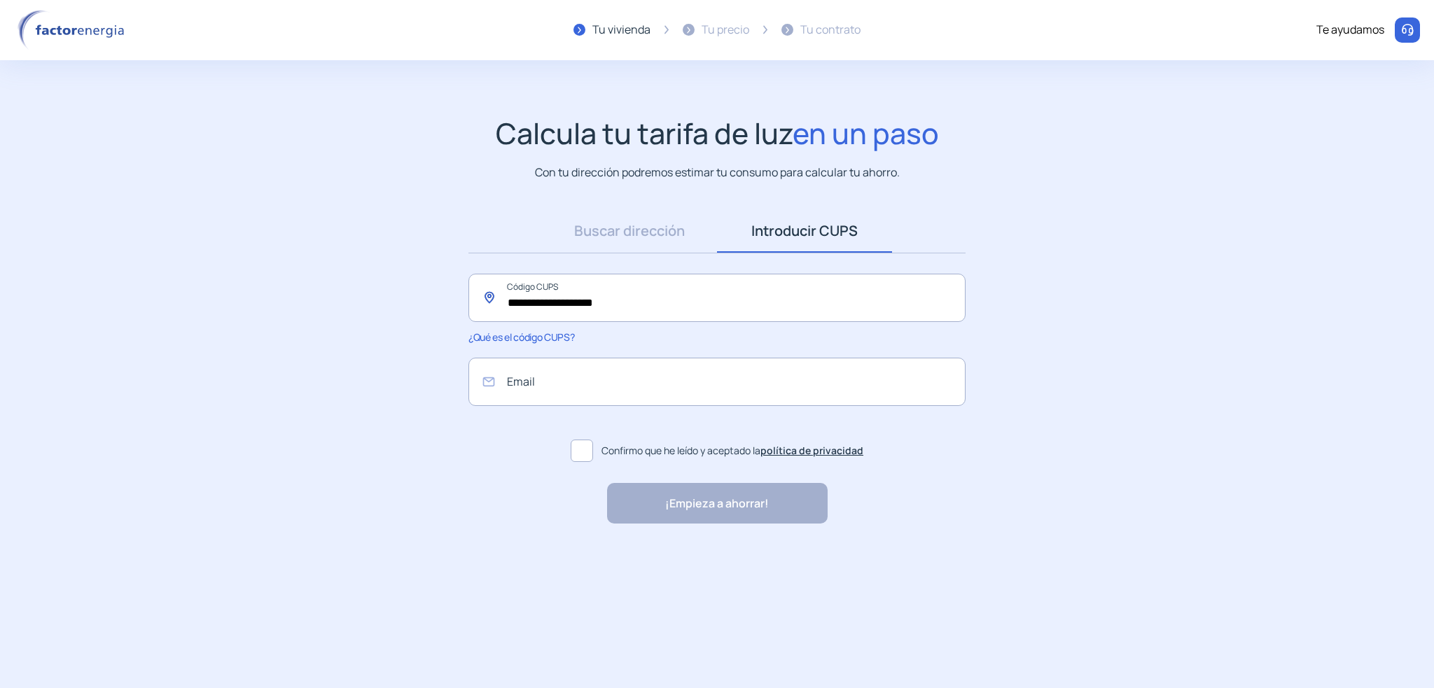  Describe the element at coordinates (717, 172) in the screenshot. I see `p: Con tu dirección podremos estimar tu consumo para calcular tu ahorro.` at that location.